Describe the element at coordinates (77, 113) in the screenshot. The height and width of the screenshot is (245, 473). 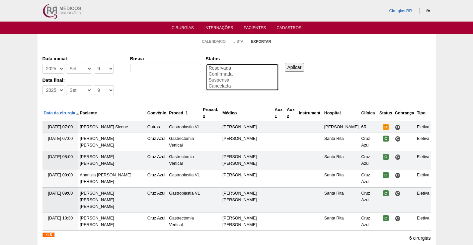
I see `img: ordem decrescente` at that location.